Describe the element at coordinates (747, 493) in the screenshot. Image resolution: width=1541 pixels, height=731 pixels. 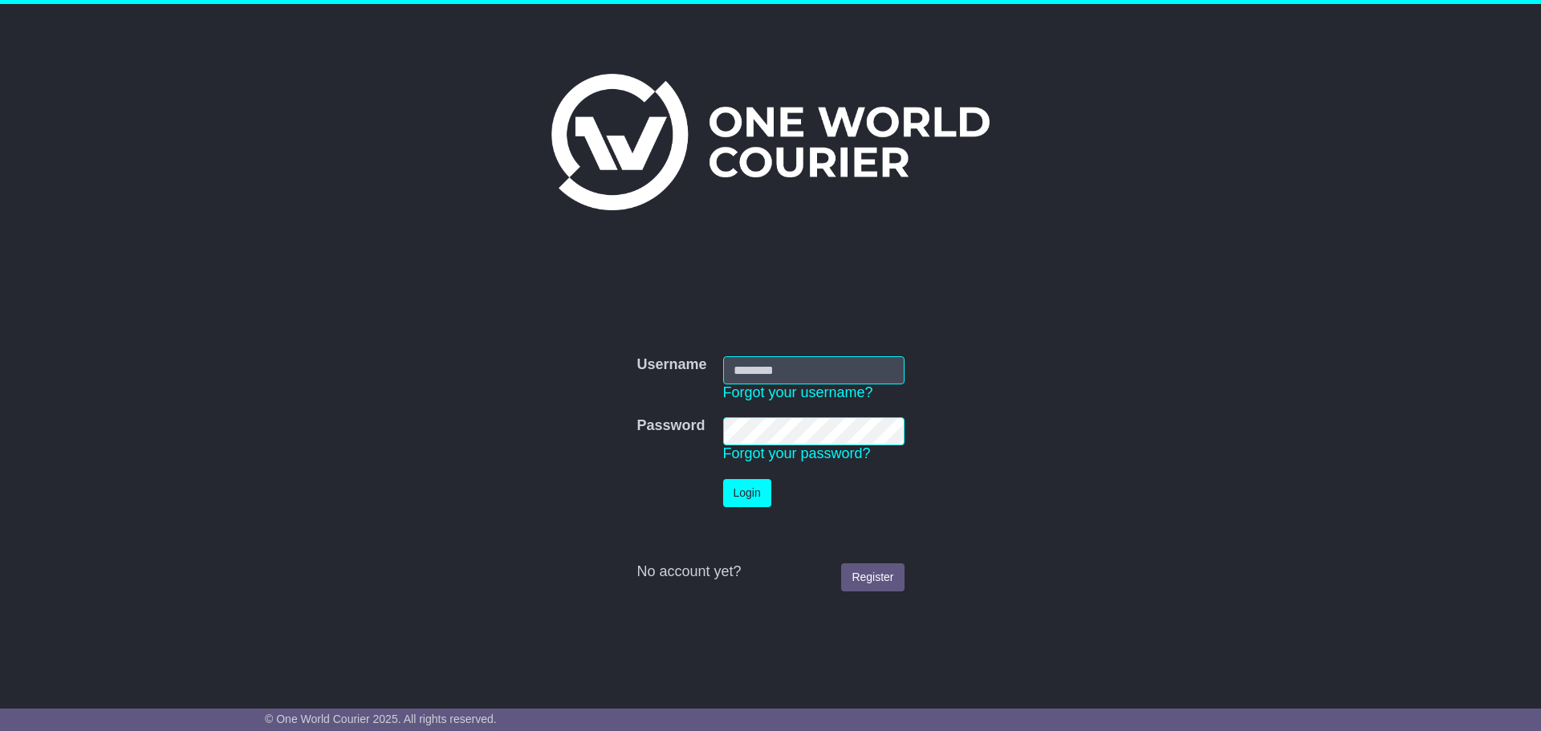
I see `button: Login` at that location.